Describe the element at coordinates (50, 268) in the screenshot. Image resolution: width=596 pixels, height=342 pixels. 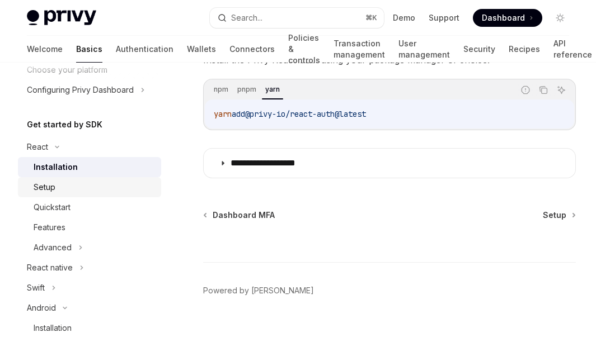
I see `div: React native` at that location.